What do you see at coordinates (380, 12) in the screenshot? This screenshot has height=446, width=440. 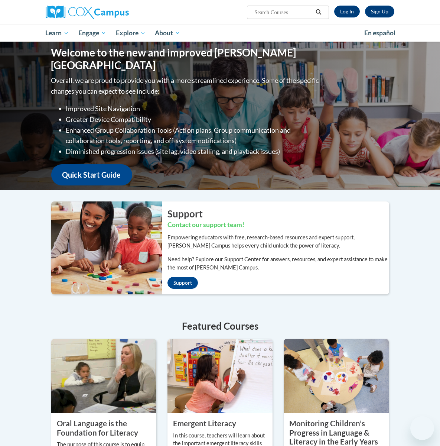 I see `a: Register` at bounding box center [380, 12].